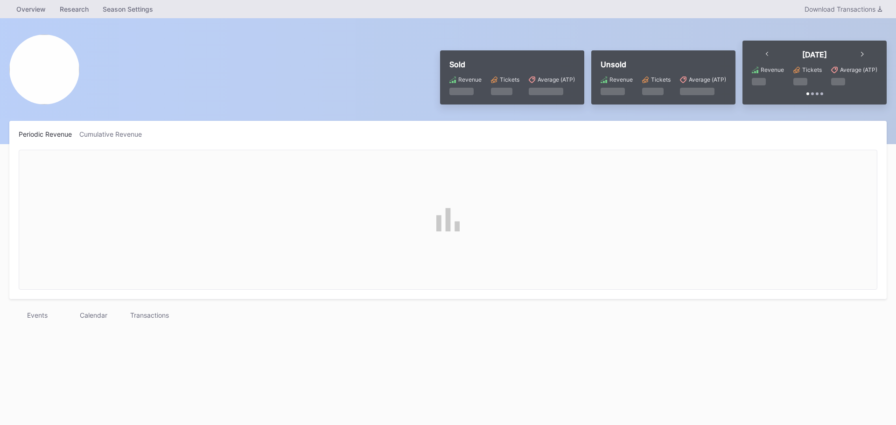 This screenshot has height=425, width=896. Describe the element at coordinates (114, 134) in the screenshot. I see `div: Cumulative Revenue` at that location.